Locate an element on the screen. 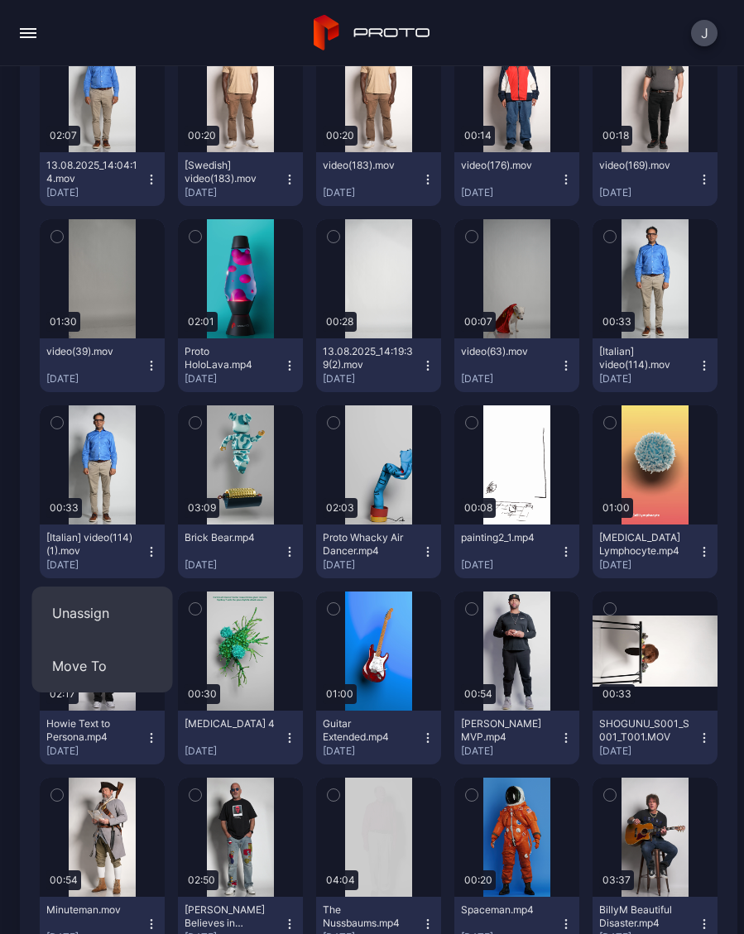  div: The Nussbaums.mp4 is located at coordinates (368, 917).